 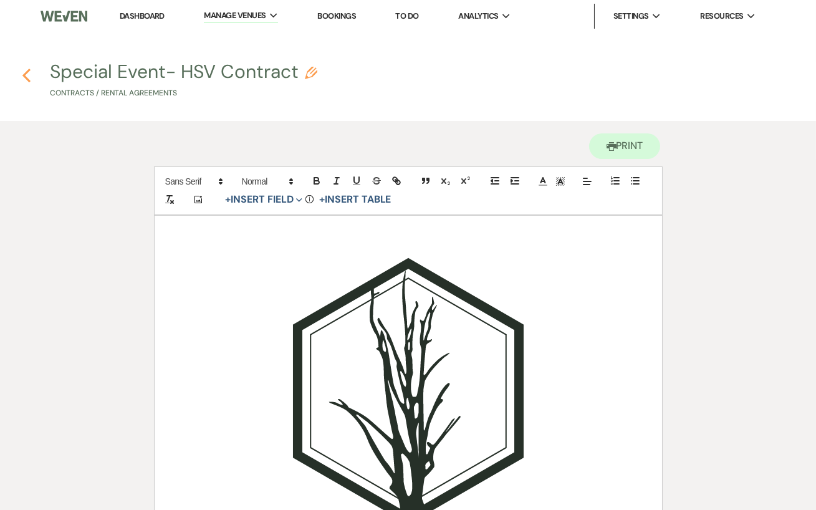 I want to click on img: Weven Logo, so click(x=64, y=16).